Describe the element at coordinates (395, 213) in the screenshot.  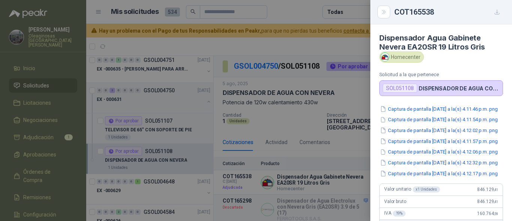
I see `span: IVA` at that location.